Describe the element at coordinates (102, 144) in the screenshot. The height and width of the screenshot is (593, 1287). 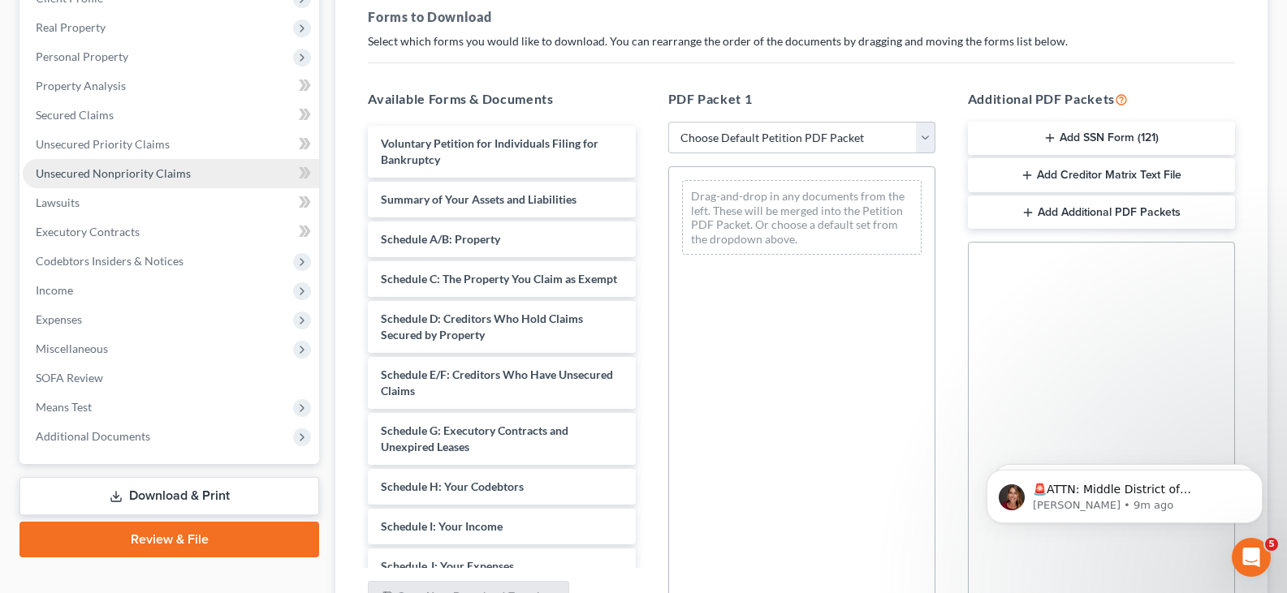
I see `span: Unsecured Priority Claims` at that location.